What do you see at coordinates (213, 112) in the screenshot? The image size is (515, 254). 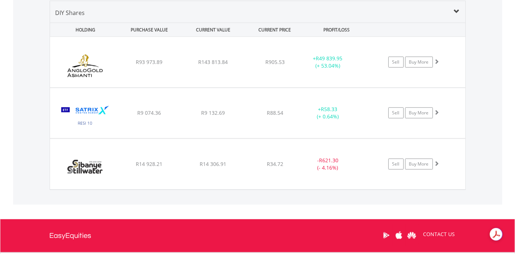 I see `span: R9 132.69` at bounding box center [213, 112].